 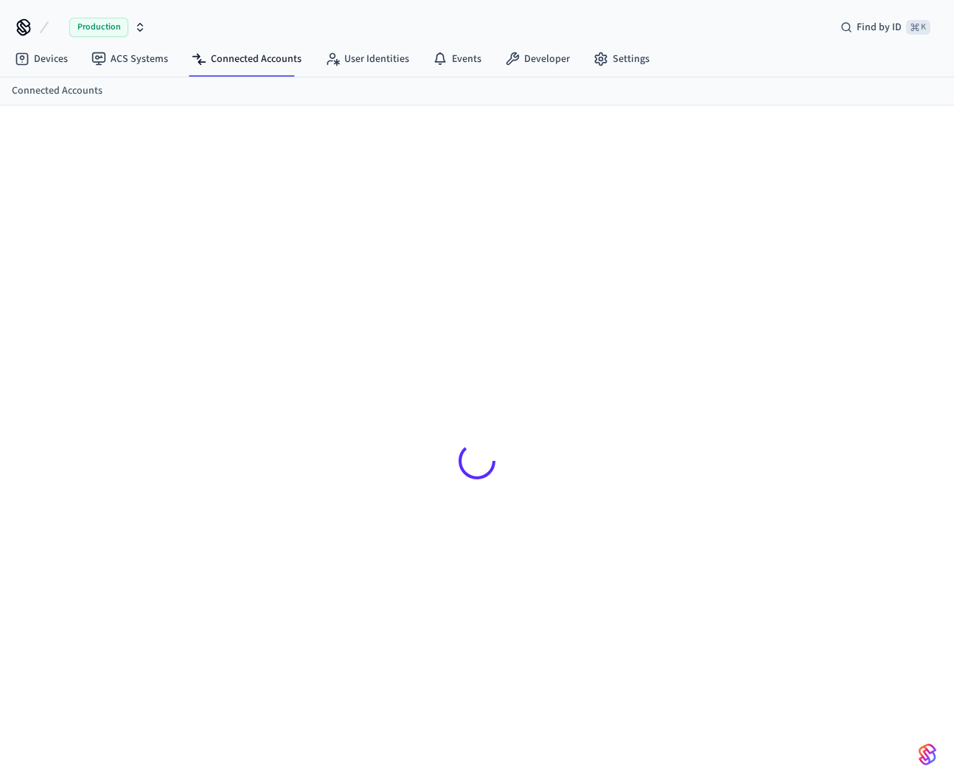 I want to click on a: User Identities, so click(x=367, y=59).